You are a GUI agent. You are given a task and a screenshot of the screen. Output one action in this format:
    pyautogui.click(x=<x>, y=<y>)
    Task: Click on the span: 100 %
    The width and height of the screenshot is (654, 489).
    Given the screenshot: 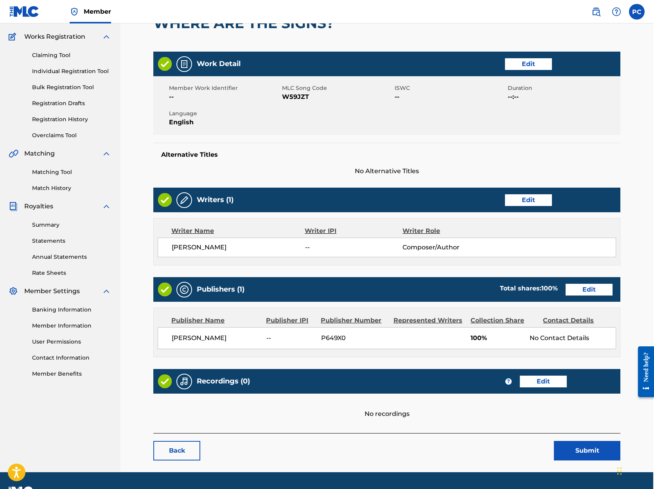 What is the action you would take?
    pyautogui.click(x=549, y=288)
    